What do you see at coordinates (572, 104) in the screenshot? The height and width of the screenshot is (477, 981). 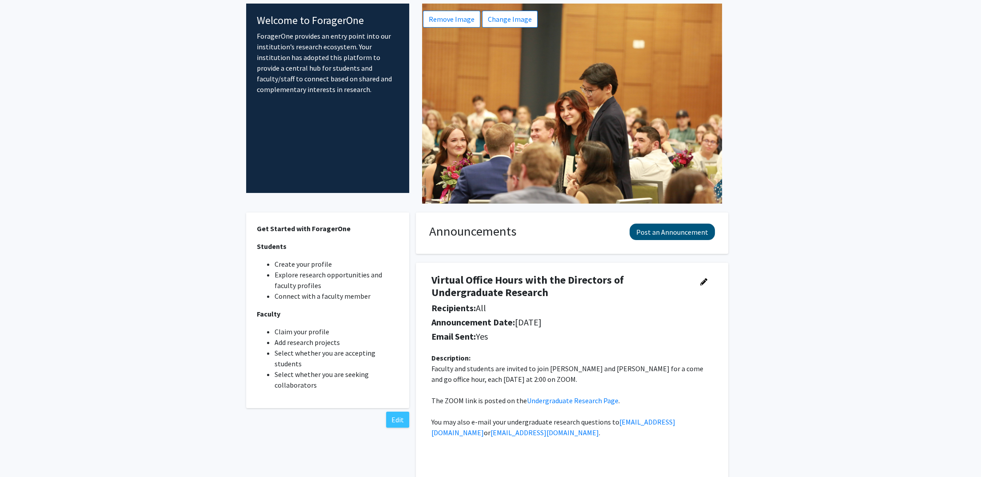 I see `img: Cover Image` at bounding box center [572, 104].